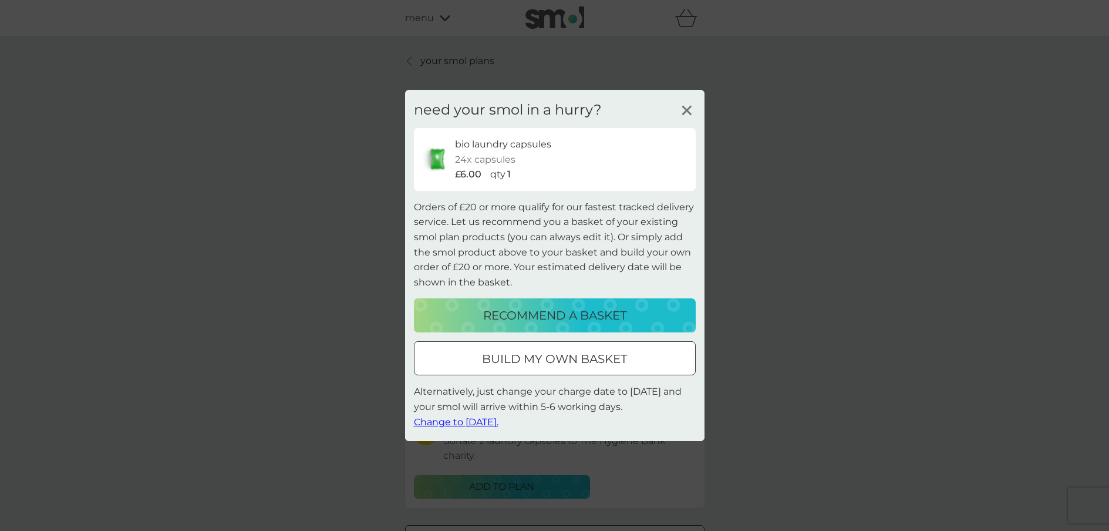  I want to click on p: qty, so click(498, 174).